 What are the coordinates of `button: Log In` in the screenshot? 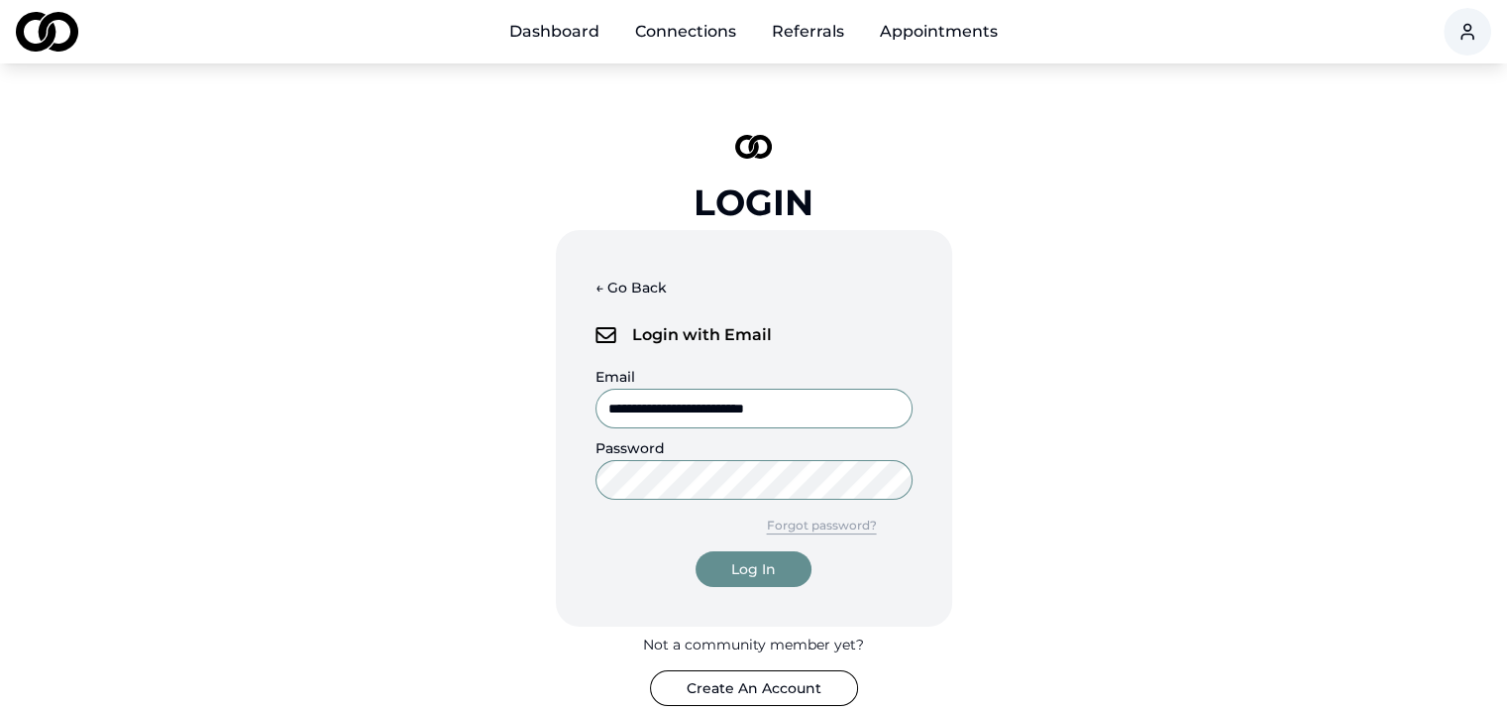 It's located at (753, 569).